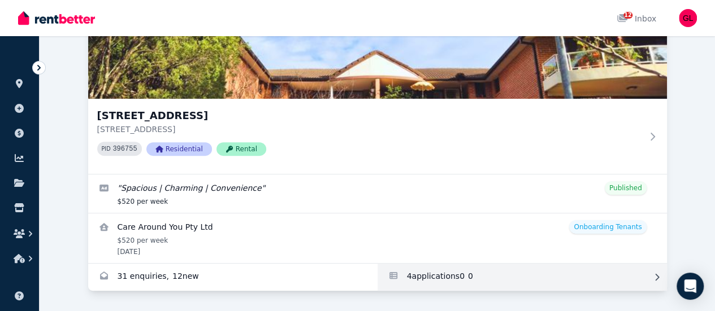  I want to click on a: Applications for 13/52-56 Manchester St, Merrylands, so click(522, 277).